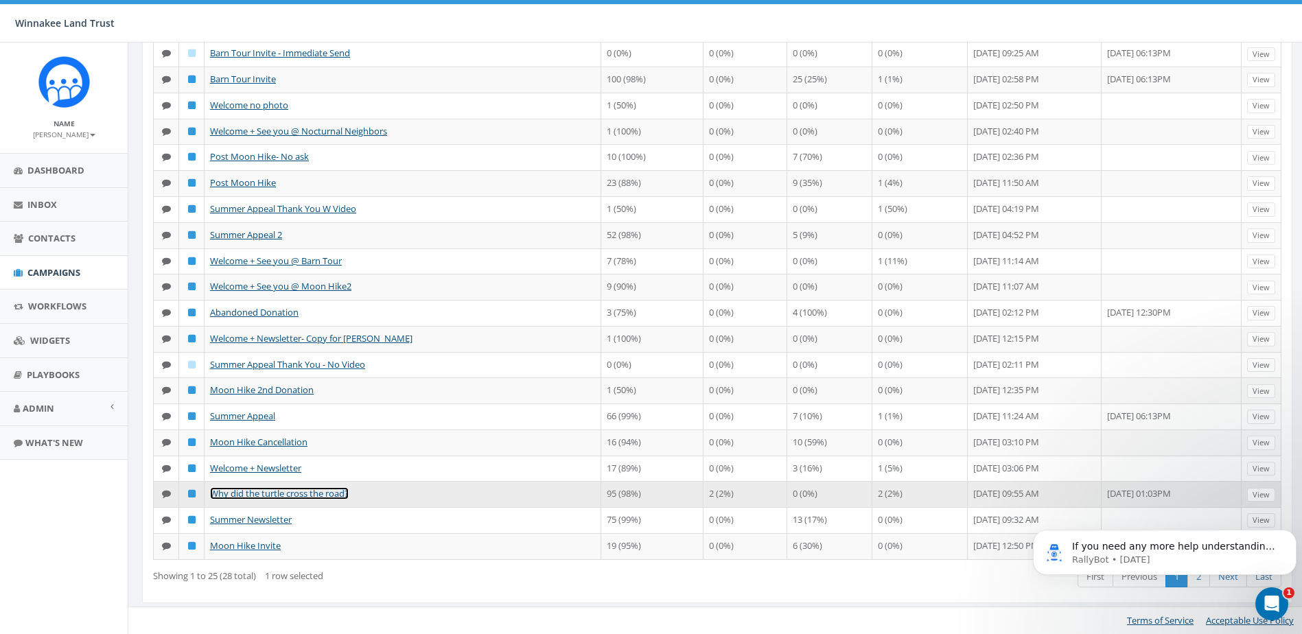  I want to click on td: 95 (98%), so click(652, 494).